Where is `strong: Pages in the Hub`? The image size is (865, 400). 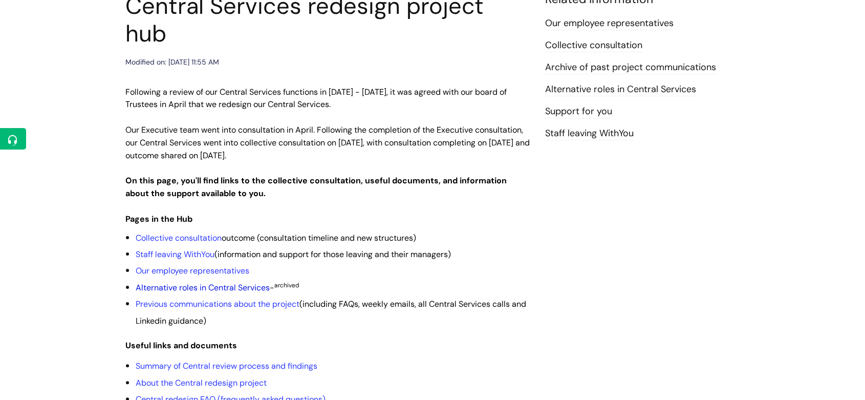
strong: Pages in the Hub is located at coordinates (159, 219).